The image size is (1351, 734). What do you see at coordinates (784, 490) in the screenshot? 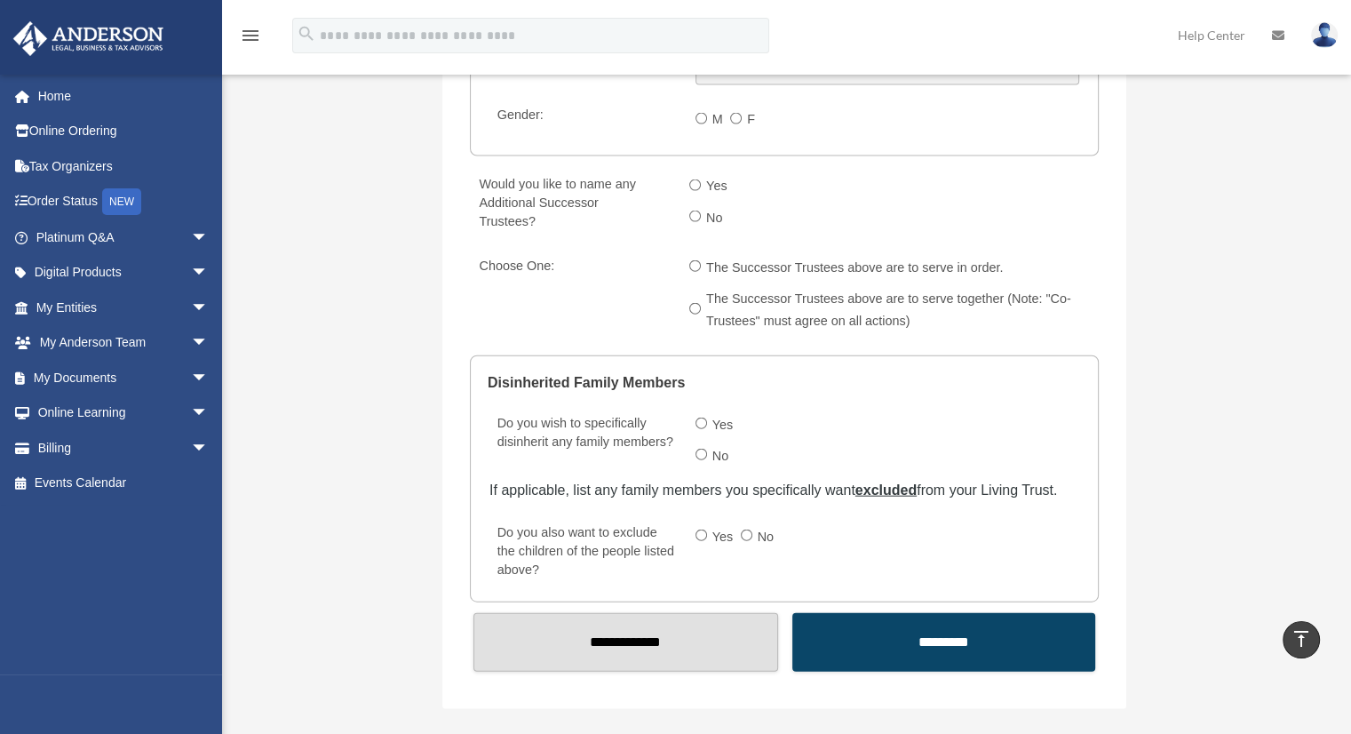
I see `div: If applicable, list any family members you specifically want from your Living Trust.` at bounding box center [784, 490].